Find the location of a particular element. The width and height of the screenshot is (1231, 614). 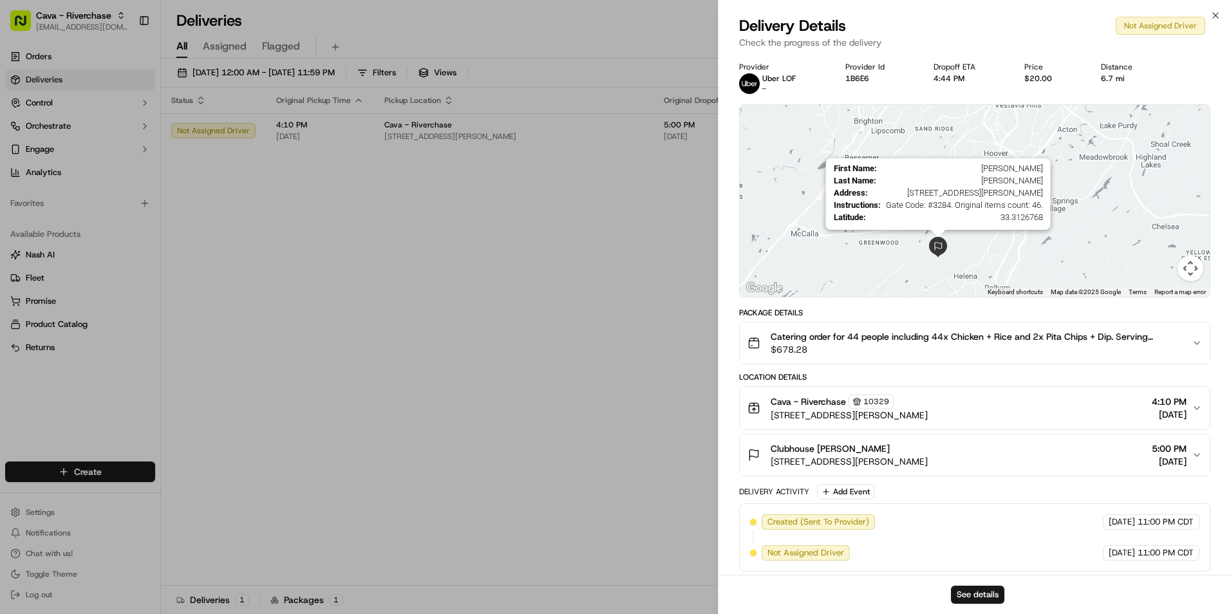

a: Terms (opens in new tab) is located at coordinates (1138, 292).